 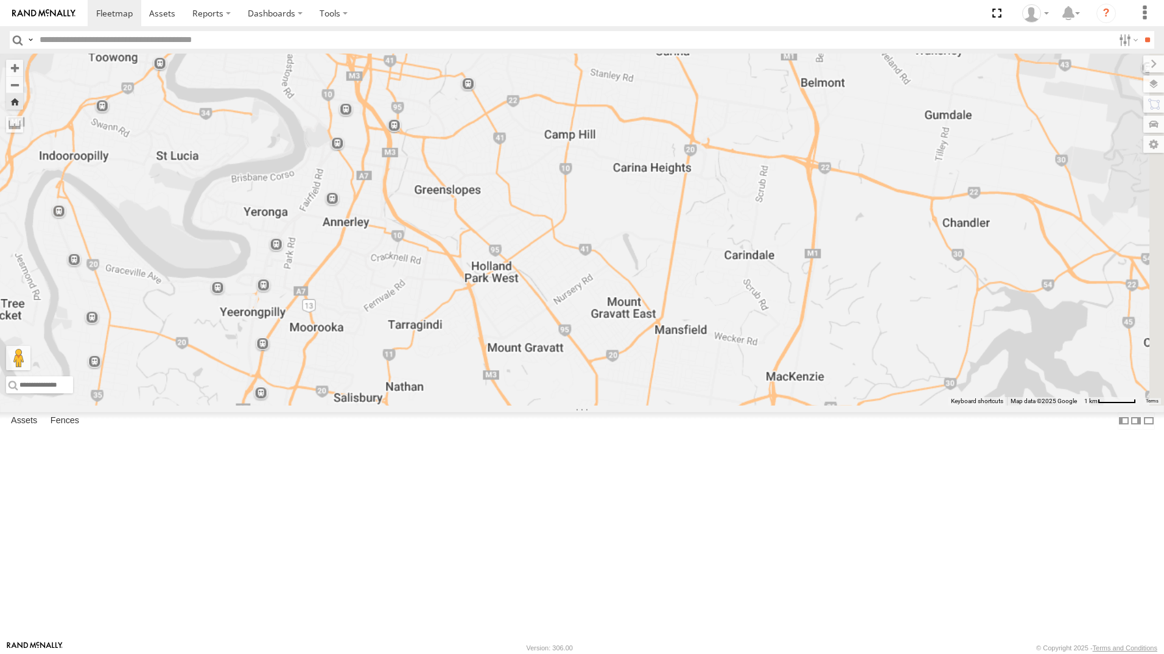 I want to click on img: rand-logo.svg, so click(x=44, y=13).